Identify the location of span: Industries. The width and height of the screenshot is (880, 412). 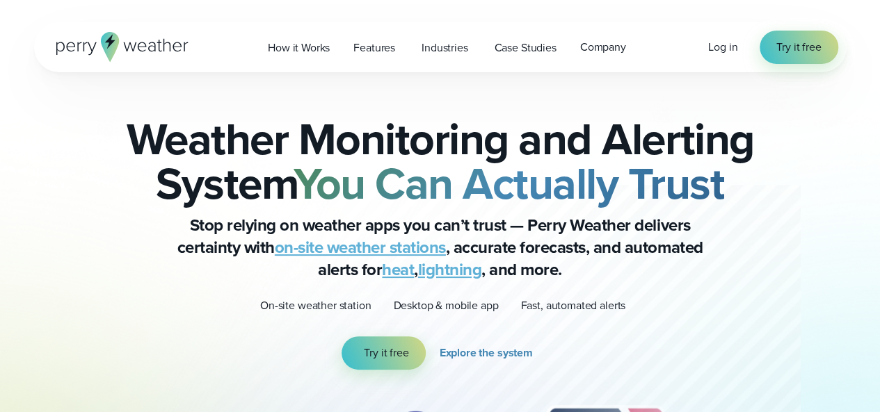
(444, 48).